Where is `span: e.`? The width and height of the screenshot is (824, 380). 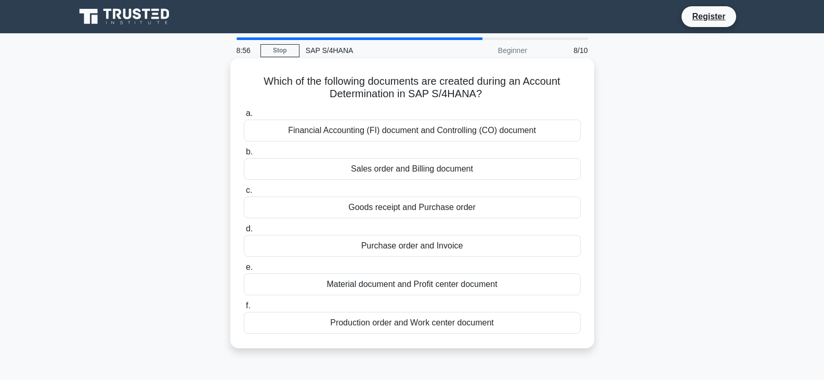
span: e. is located at coordinates (249, 267).